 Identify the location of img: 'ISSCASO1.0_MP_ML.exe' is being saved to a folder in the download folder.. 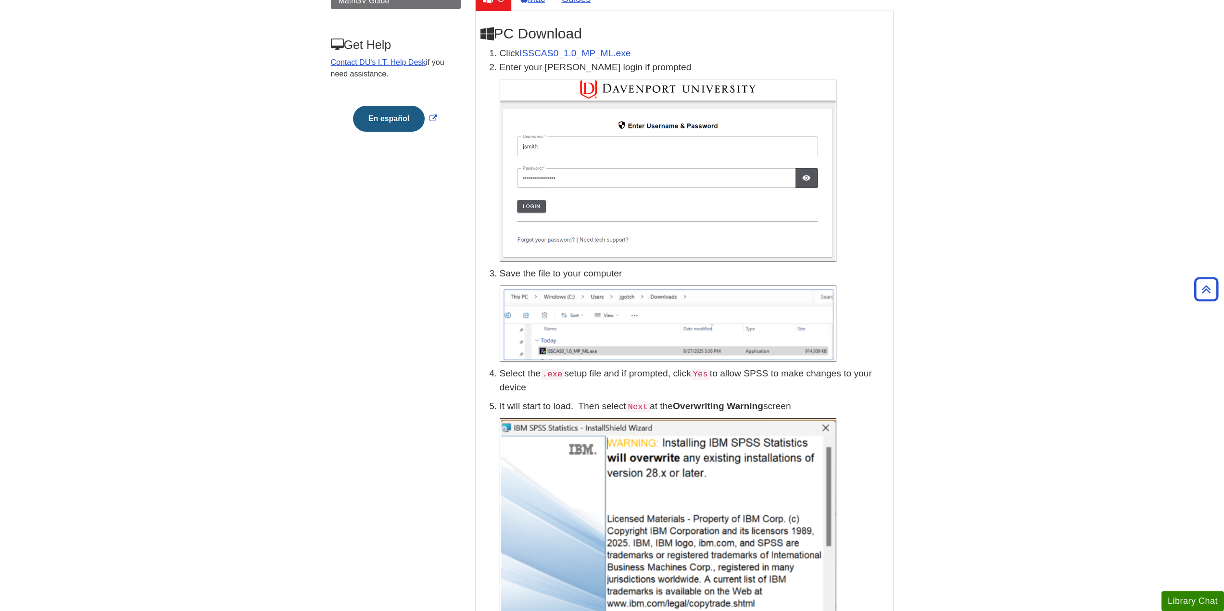
(668, 324).